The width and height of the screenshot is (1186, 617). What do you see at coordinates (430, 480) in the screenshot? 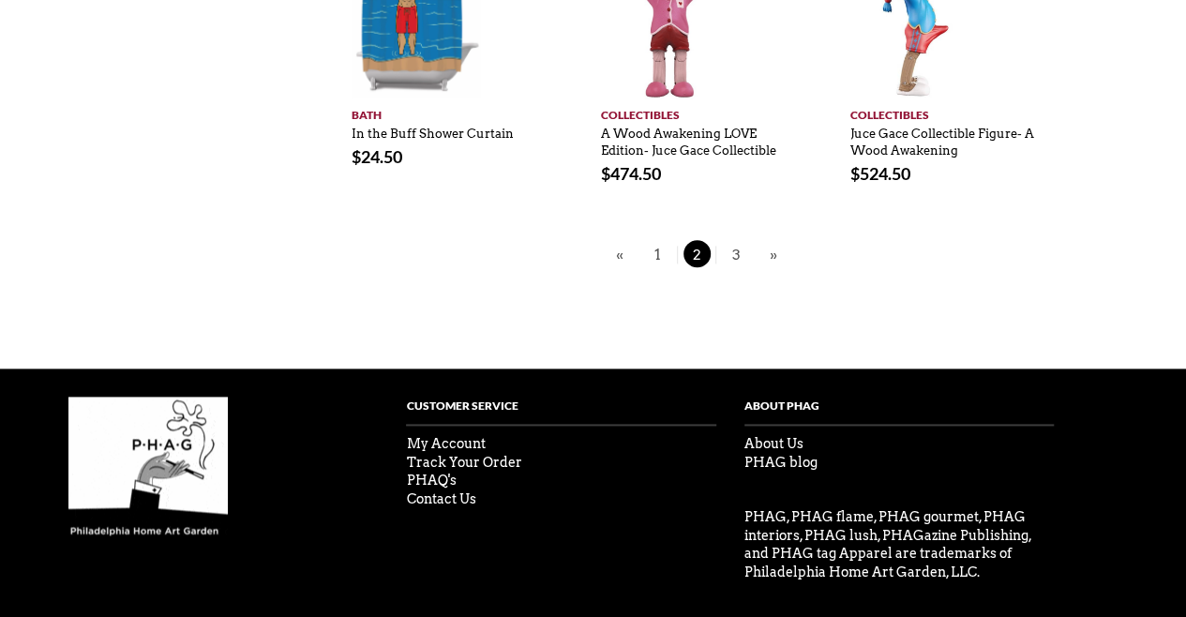
I see `a: PHAQ's` at bounding box center [430, 480].